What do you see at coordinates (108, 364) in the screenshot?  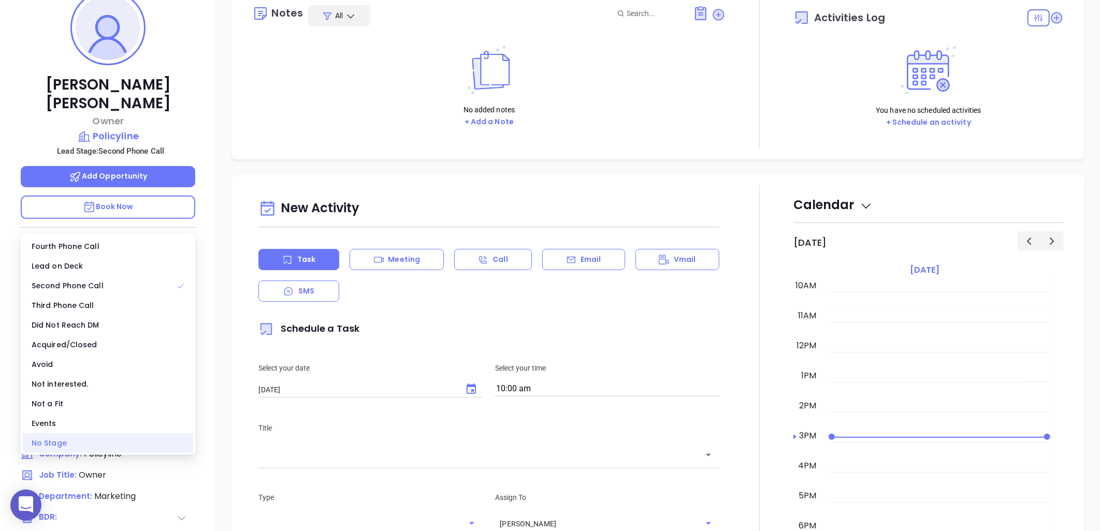 I see `div: Avoid` at bounding box center [108, 364].